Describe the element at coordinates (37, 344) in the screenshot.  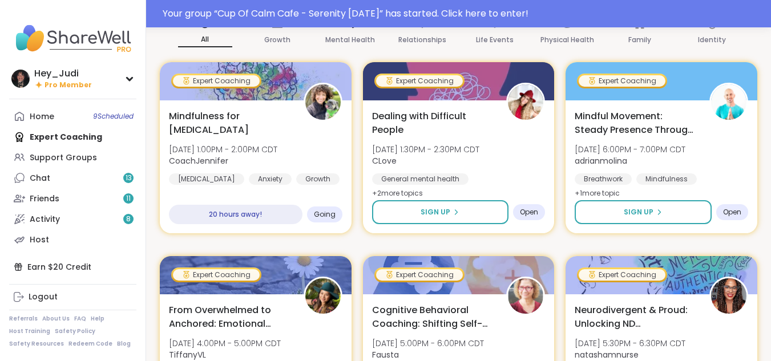
I see `a: Safety Resources` at that location.